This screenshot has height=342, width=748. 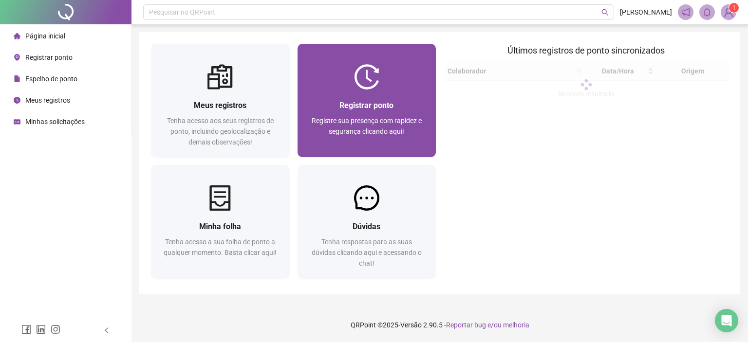 I want to click on span: Tenha respostas para as suas dúvidas clicando aqui e acessando o chat!, so click(x=367, y=253).